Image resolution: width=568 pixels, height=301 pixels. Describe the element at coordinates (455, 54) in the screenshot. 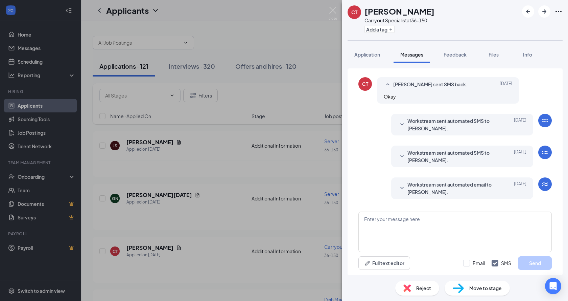

I see `span: Feedback` at that location.